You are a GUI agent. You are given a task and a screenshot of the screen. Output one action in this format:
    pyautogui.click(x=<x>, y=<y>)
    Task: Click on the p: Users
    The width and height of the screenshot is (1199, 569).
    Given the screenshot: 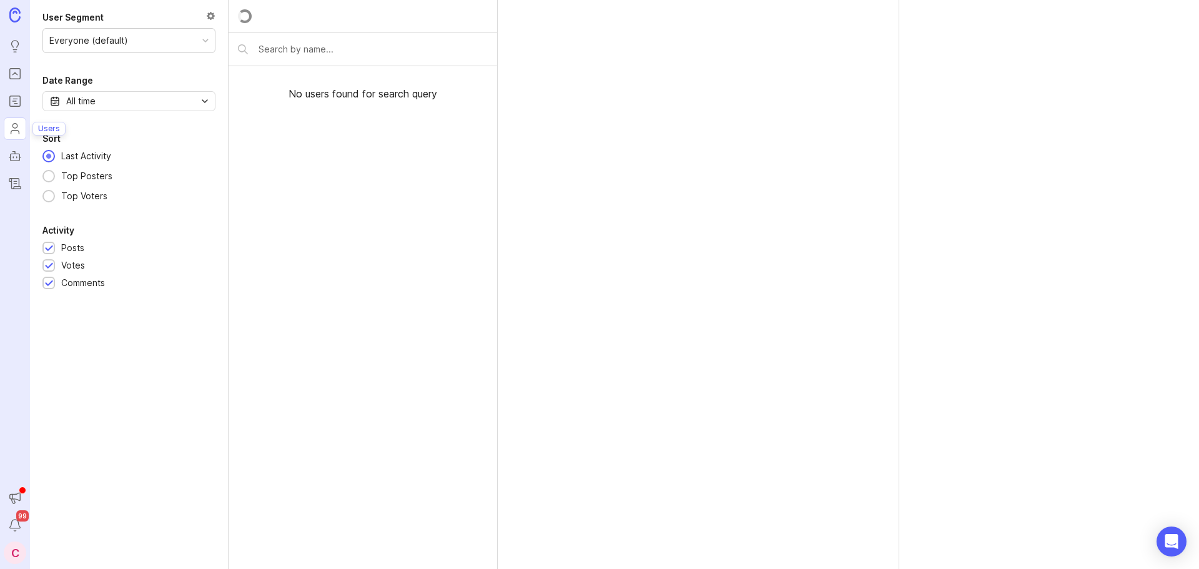 What is the action you would take?
    pyautogui.click(x=49, y=129)
    